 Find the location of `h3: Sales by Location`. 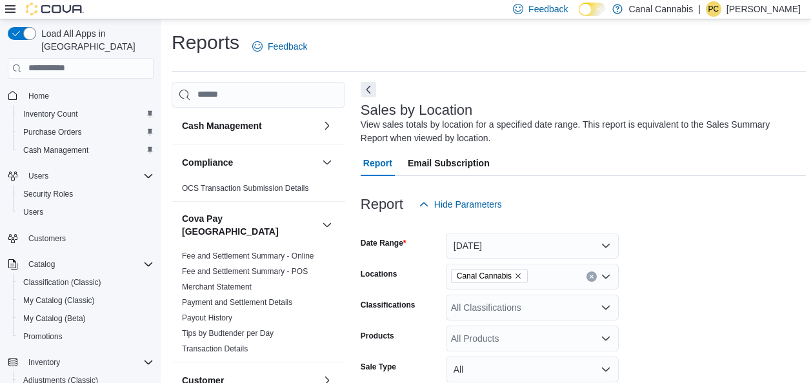

h3: Sales by Location is located at coordinates (417, 110).